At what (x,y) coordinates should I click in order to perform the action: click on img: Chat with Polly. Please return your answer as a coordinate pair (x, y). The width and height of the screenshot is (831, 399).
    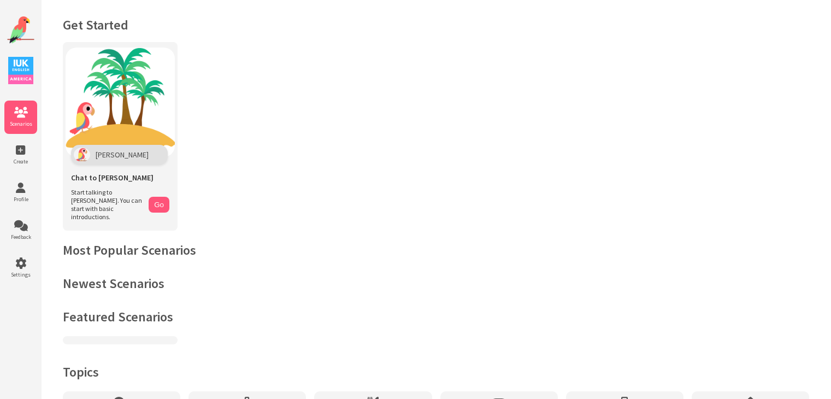
    Looking at the image, I should click on (120, 102).